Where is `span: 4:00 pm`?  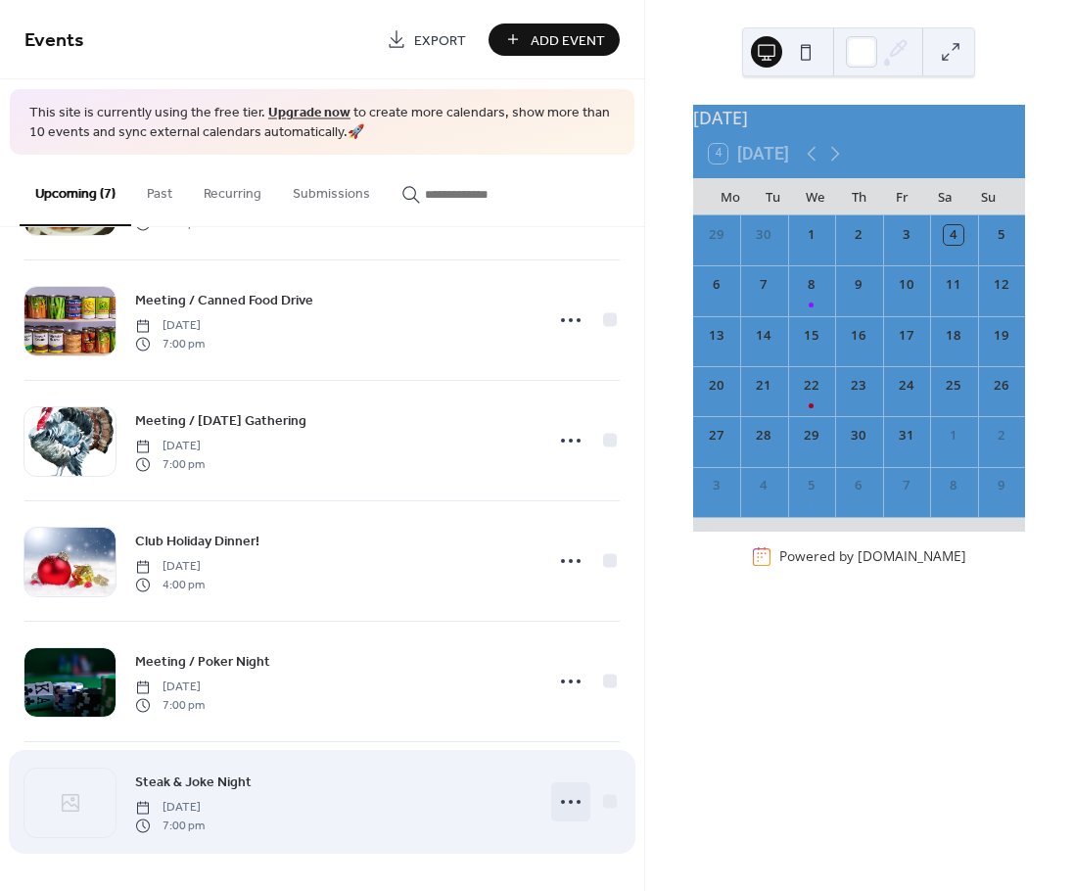
span: 4:00 pm is located at coordinates (169, 584).